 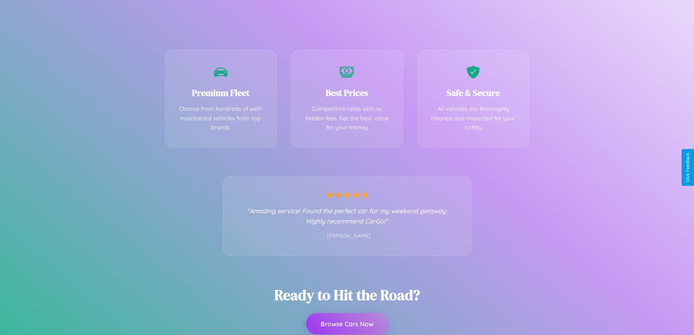 What do you see at coordinates (221, 118) in the screenshot?
I see `p: Choose from hundreds of well-maintained vehicles from top brands` at bounding box center [221, 118].